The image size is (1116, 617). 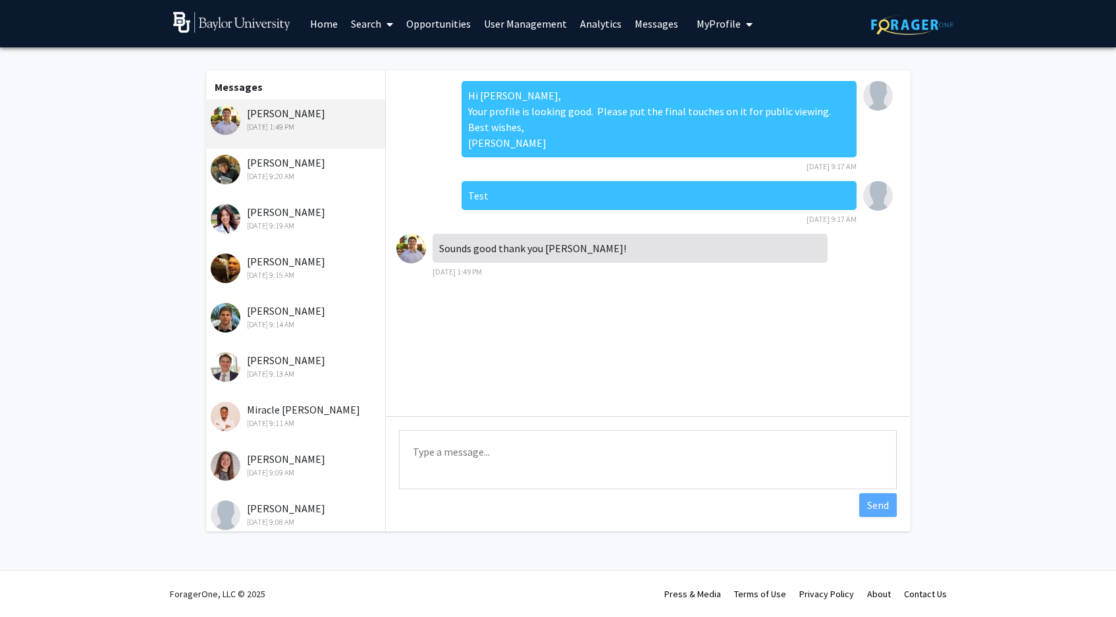 I want to click on a: Contact Us, so click(x=925, y=594).